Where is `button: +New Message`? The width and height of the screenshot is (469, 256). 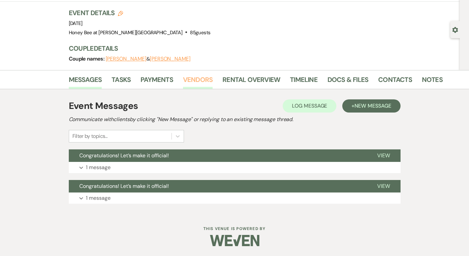
button: +New Message is located at coordinates (371, 106).